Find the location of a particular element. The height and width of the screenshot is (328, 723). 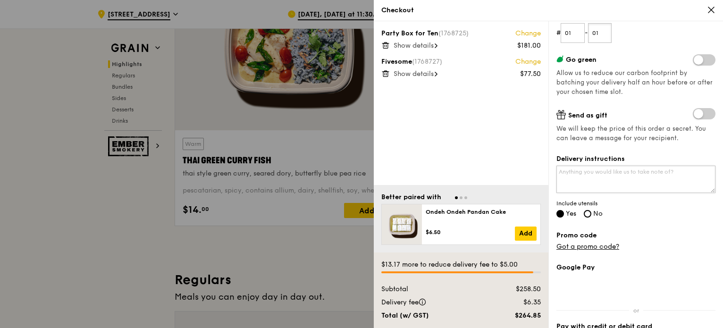

div: Fivesome is located at coordinates (461, 62).